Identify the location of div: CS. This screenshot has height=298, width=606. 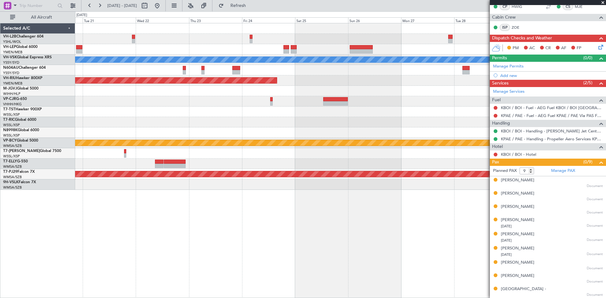
(568, 7).